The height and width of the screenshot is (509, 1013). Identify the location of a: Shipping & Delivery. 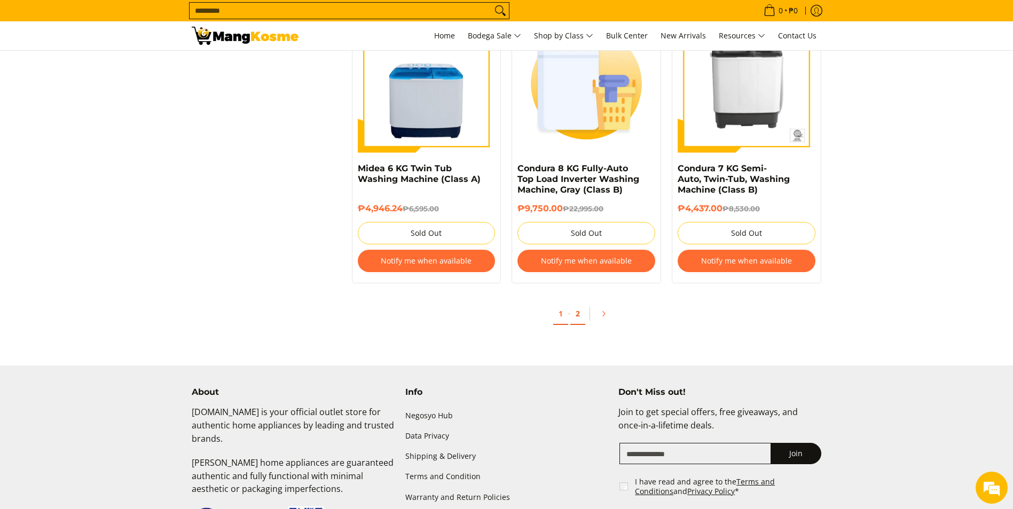
(507, 457).